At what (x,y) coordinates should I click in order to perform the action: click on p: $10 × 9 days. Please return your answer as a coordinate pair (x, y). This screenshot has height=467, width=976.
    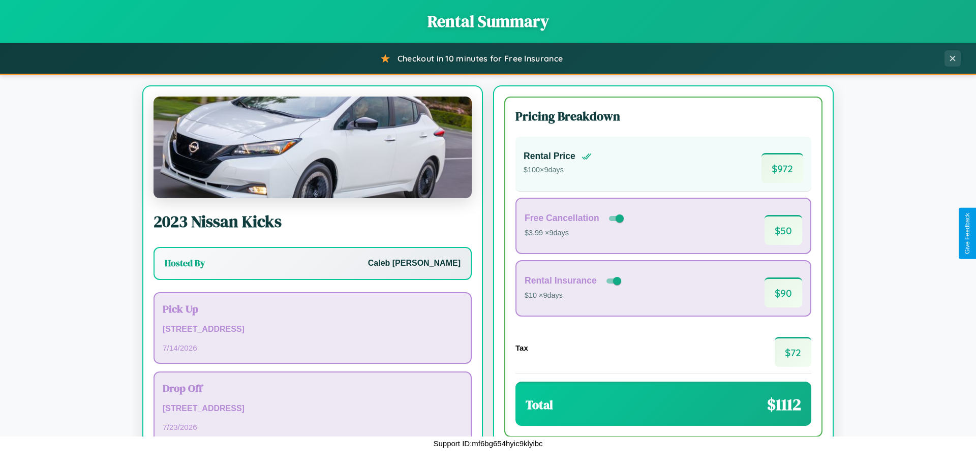
    Looking at the image, I should click on (574, 296).